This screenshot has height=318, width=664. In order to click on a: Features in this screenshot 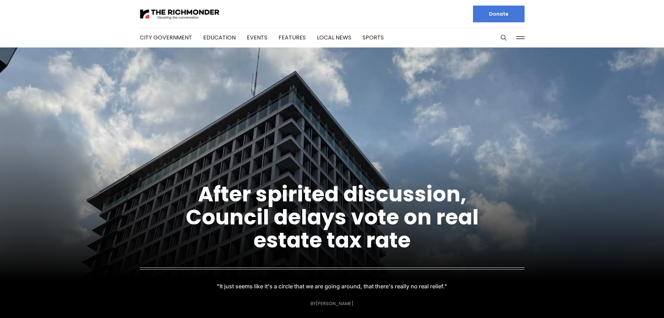, I will do `click(292, 37)`.